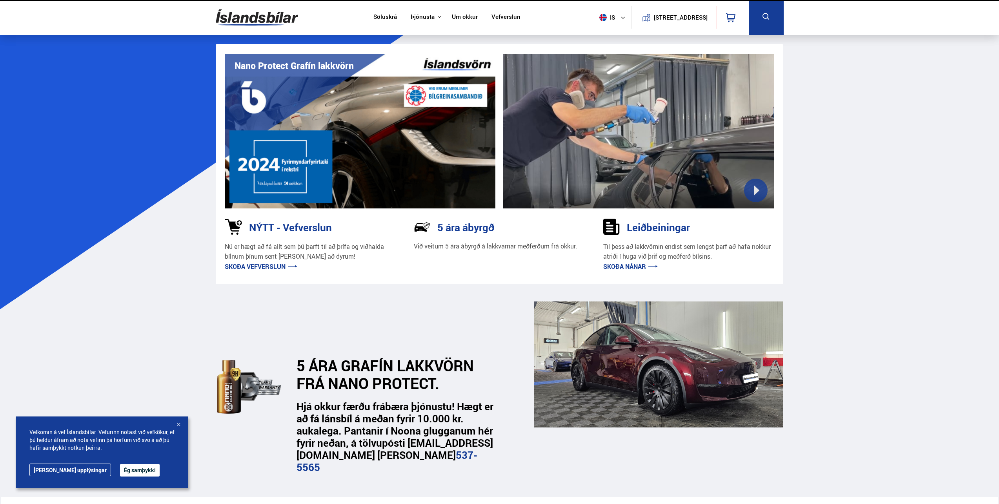 This screenshot has width=999, height=504. I want to click on h3: NÝTT - Vefverslun, so click(290, 227).